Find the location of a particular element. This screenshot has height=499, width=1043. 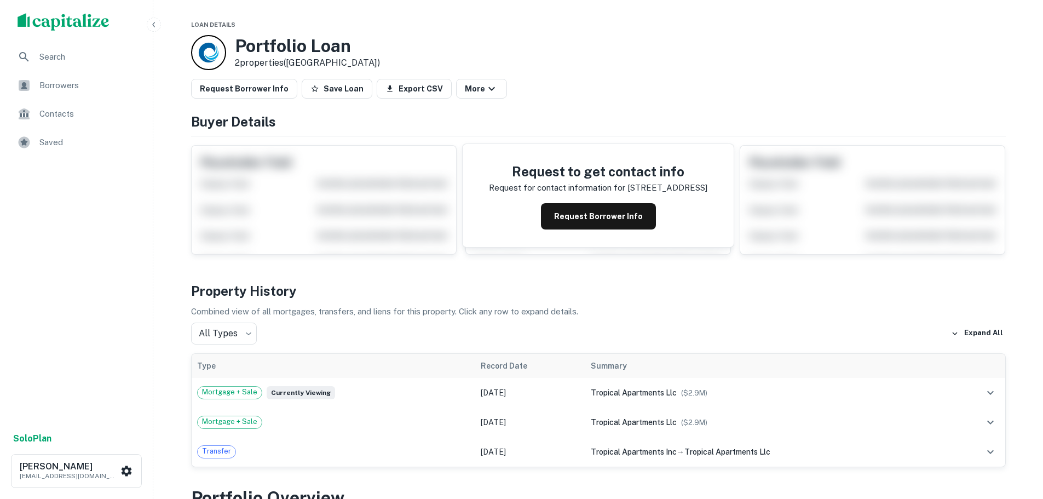

p: Request for contact information for is located at coordinates (557, 188).